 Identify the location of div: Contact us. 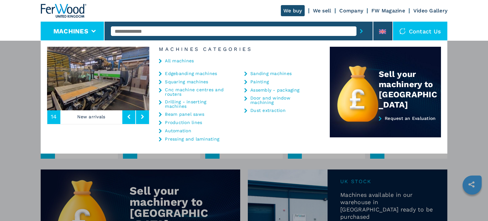
(420, 31).